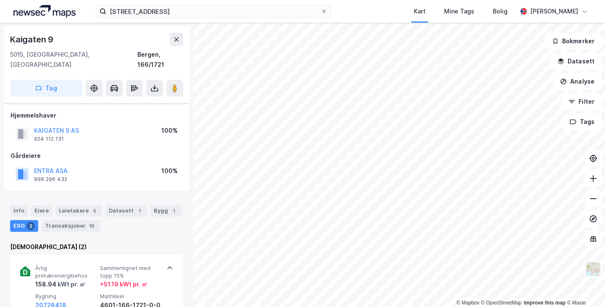  What do you see at coordinates (581, 102) in the screenshot?
I see `button: Filter` at bounding box center [581, 102].